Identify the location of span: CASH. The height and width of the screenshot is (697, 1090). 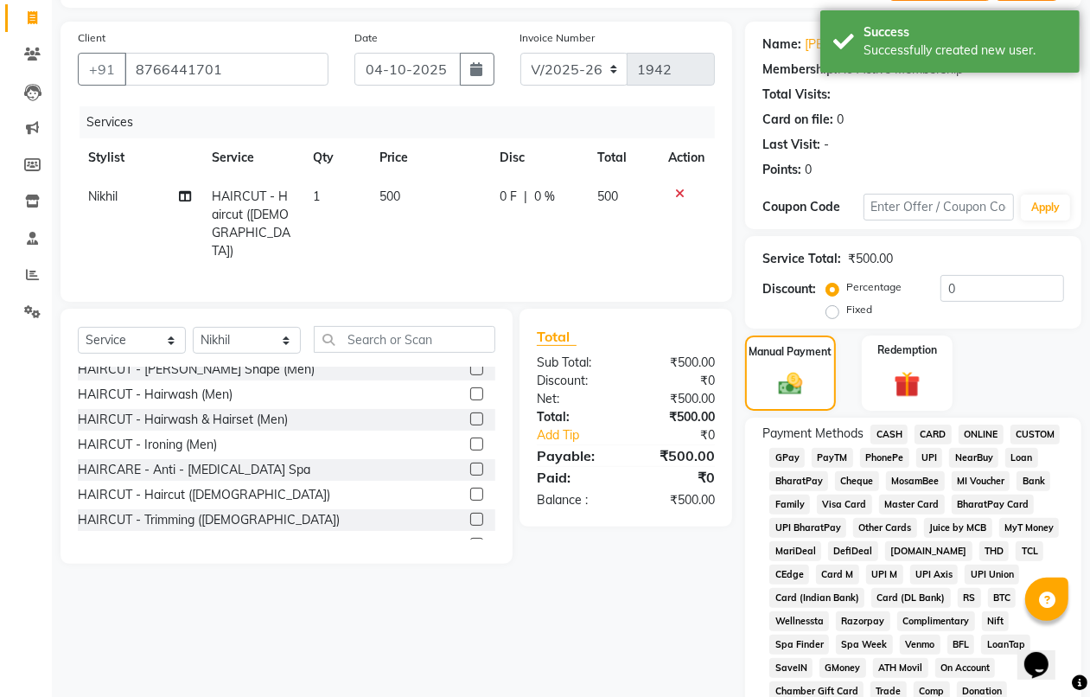
(889, 434).